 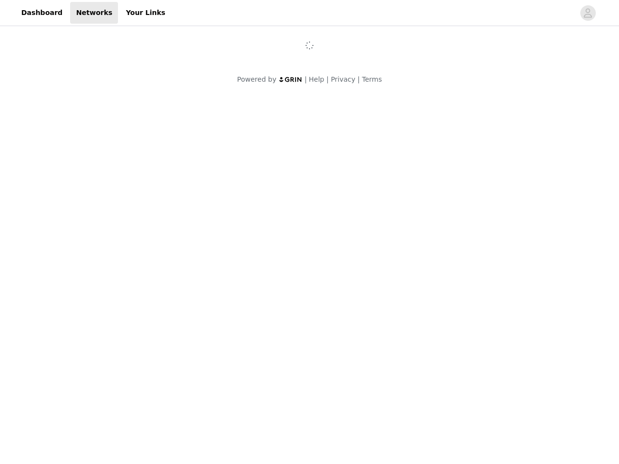 What do you see at coordinates (42, 13) in the screenshot?
I see `a: Dashboard` at bounding box center [42, 13].